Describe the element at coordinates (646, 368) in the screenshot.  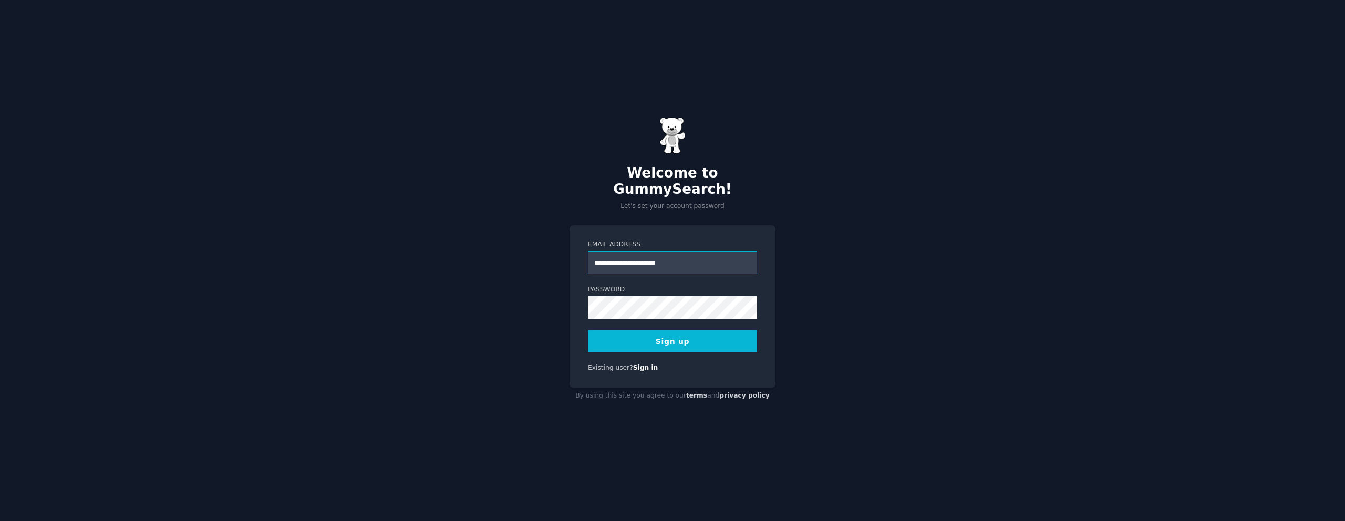
I see `a: Sign in` at that location.